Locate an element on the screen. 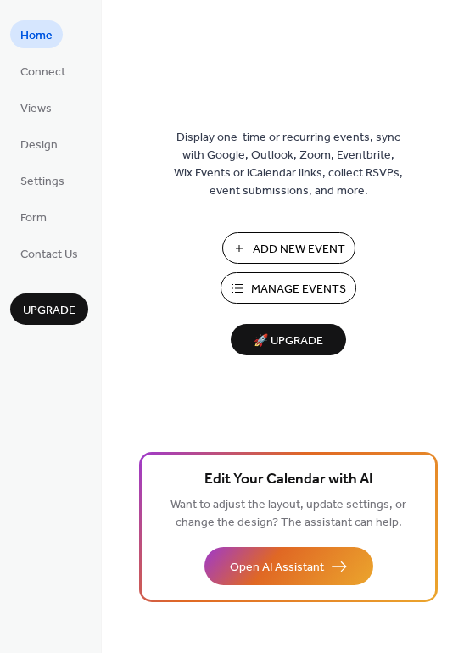  span: Add New Event is located at coordinates (298, 249).